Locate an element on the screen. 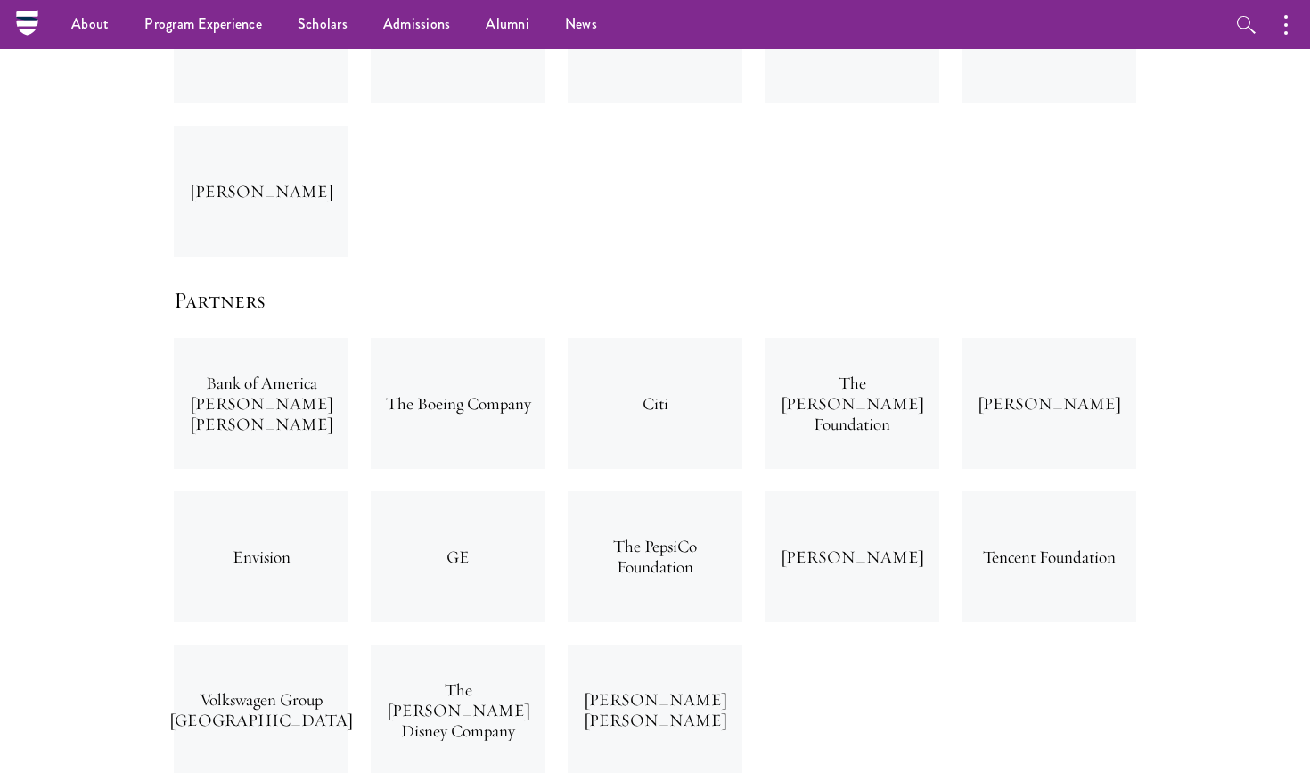  div: GE is located at coordinates (458, 556).